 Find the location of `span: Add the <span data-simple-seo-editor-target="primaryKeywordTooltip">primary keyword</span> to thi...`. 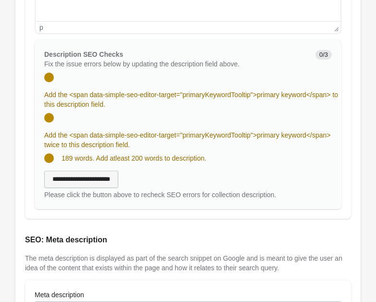

span: Add the <span data-simple-seo-editor-target="primaryKeywordTooltip">primary keyword</span> to thi... is located at coordinates (191, 100).